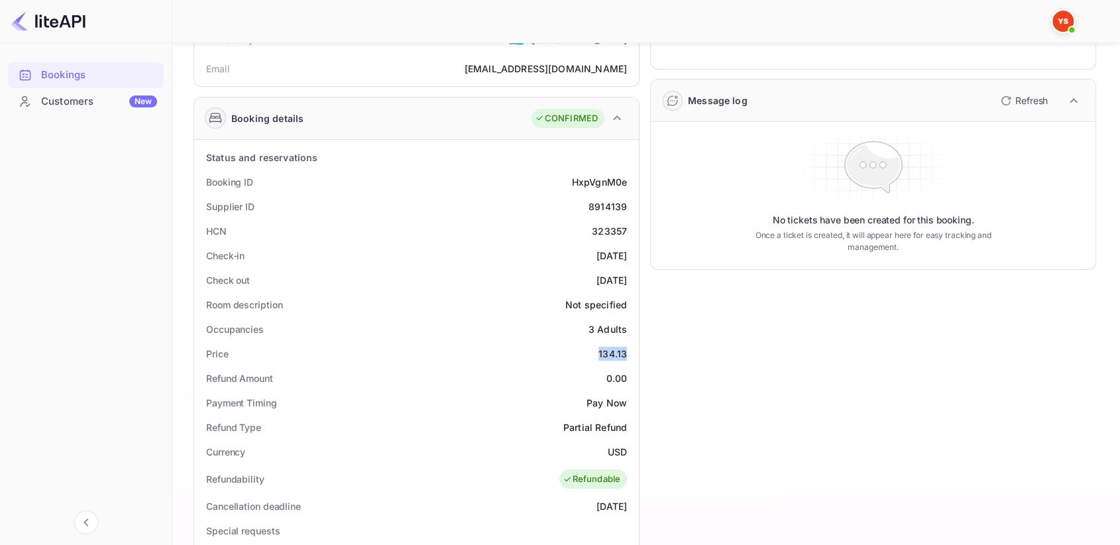 The image size is (1120, 545). Describe the element at coordinates (229, 182) in the screenshot. I see `div: Booking ID` at that location.